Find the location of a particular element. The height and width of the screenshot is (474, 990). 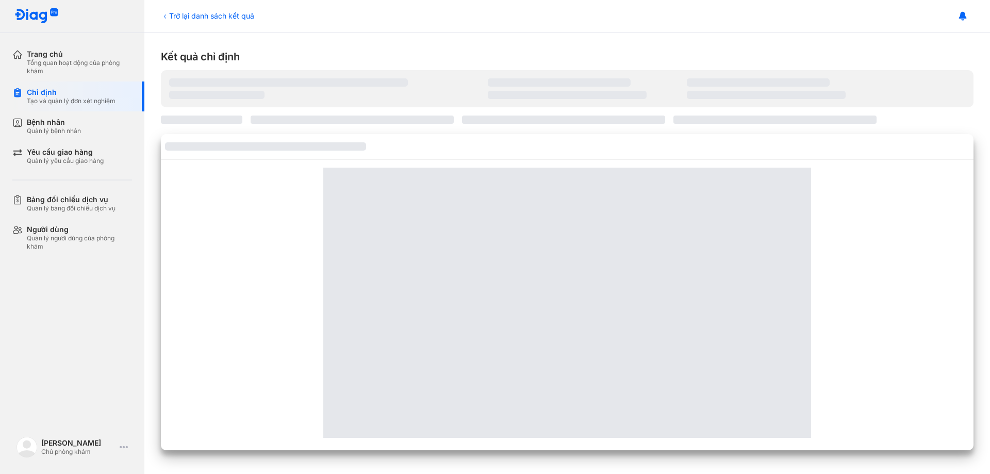

div: Quản lý bệnh nhân is located at coordinates (54, 131).